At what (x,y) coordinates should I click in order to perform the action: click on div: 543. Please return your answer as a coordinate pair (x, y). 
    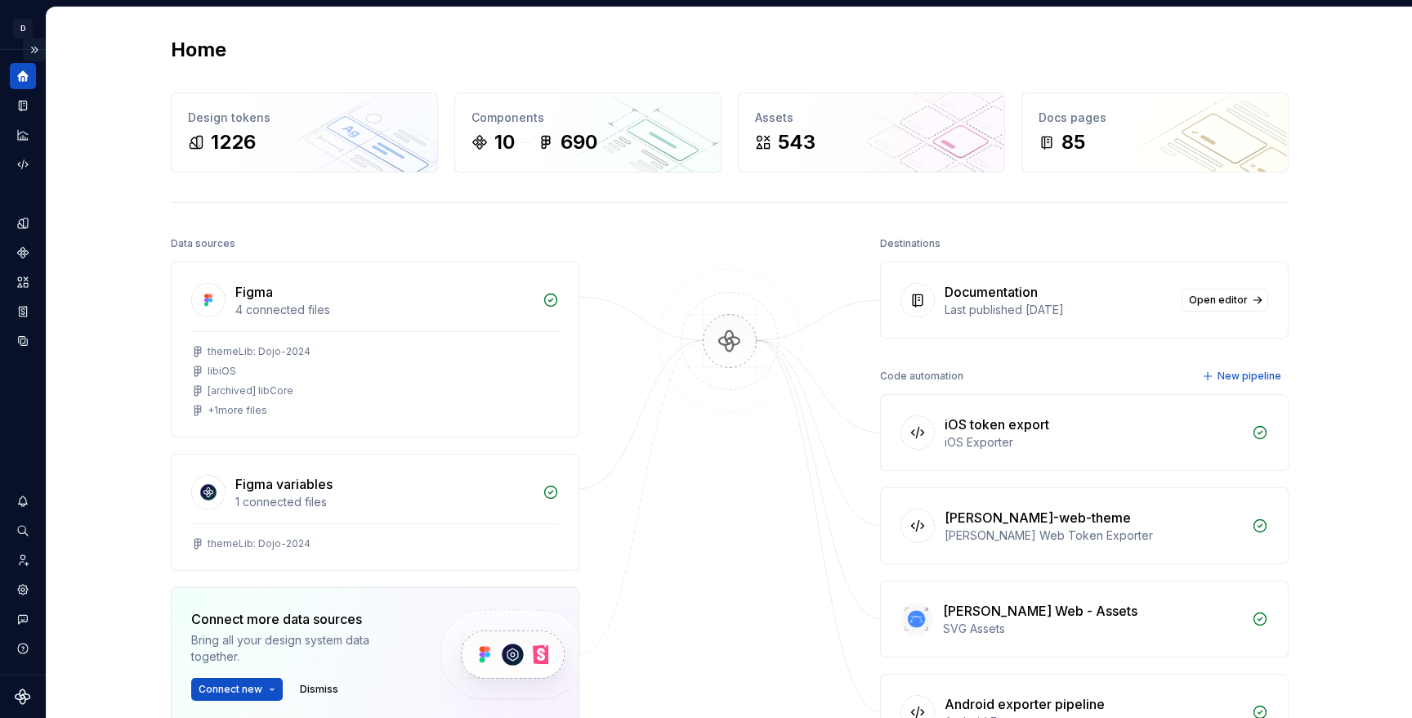
    Looking at the image, I should click on (797, 142).